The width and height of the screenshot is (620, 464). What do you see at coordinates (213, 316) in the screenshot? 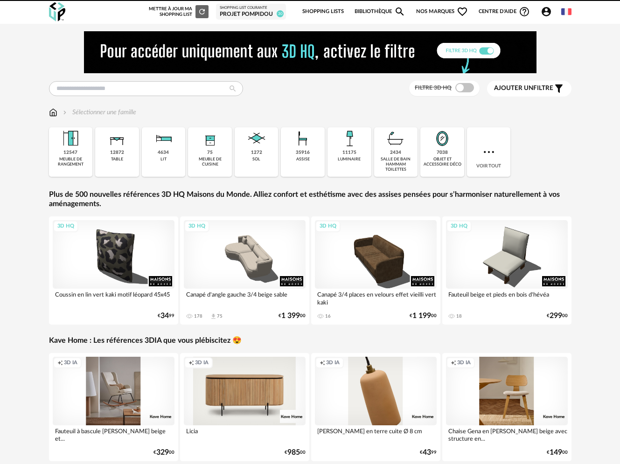
I see `span: Download icon` at bounding box center [213, 316].